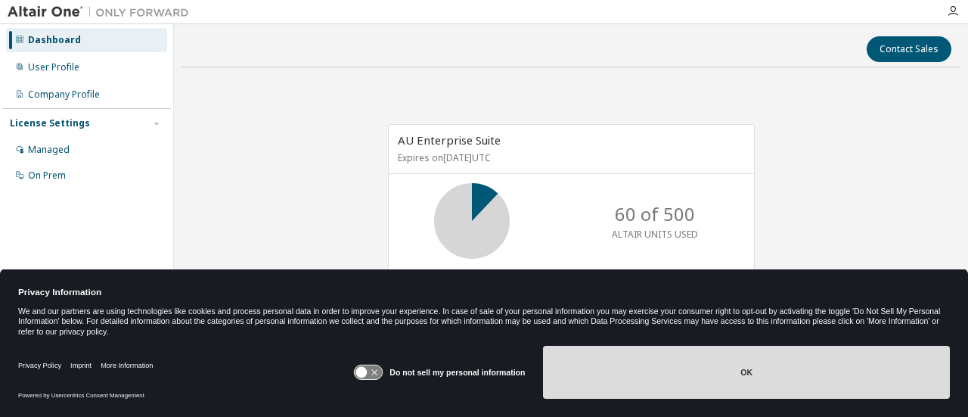  What do you see at coordinates (102, 12) in the screenshot?
I see `img: Altair One` at bounding box center [102, 12].